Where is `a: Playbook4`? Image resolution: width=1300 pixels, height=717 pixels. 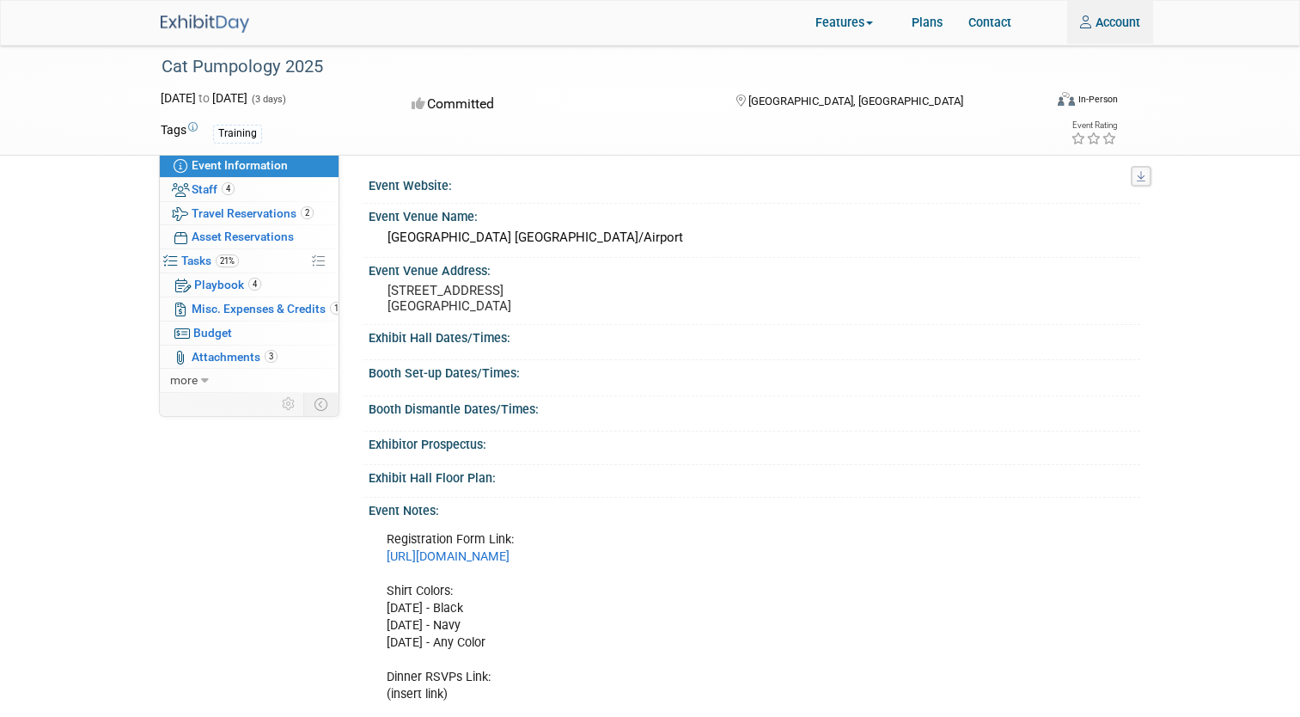 a: Playbook4 is located at coordinates (249, 284).